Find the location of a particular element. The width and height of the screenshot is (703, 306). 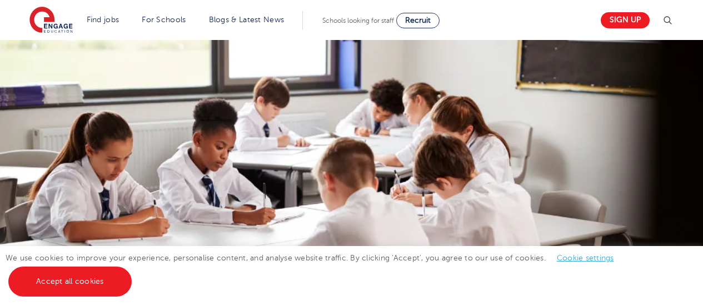

a: Cookie settings is located at coordinates (585, 258).